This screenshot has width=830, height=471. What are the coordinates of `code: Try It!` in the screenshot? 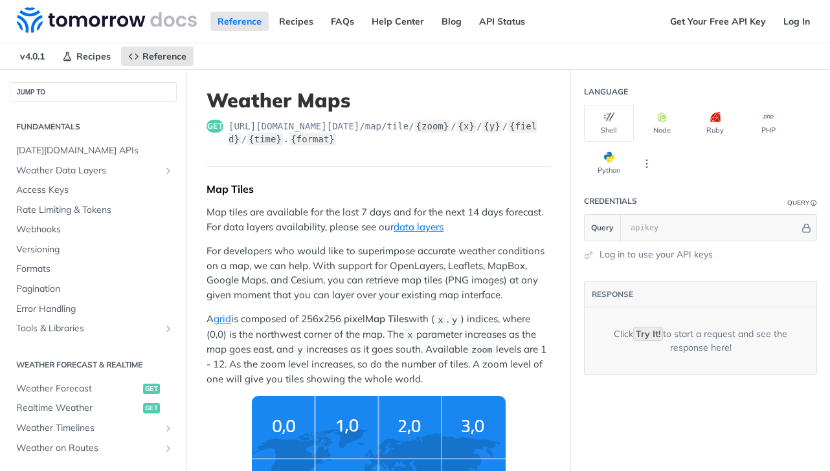 It's located at (648, 334).